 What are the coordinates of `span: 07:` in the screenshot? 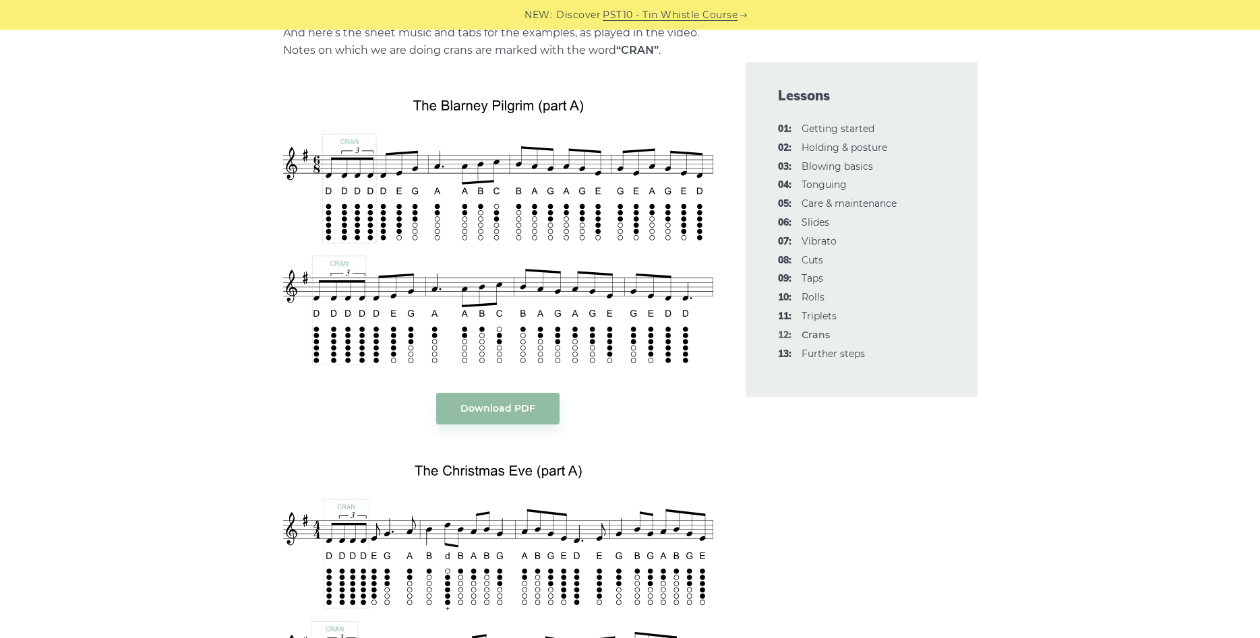 It's located at (784, 242).